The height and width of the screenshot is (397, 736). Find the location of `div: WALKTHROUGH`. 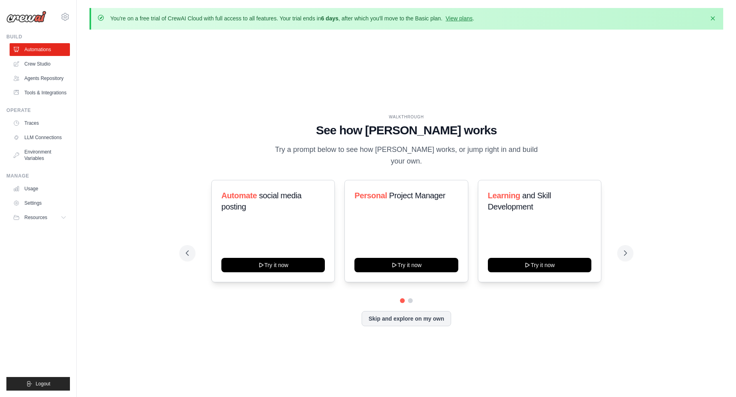

div: WALKTHROUGH is located at coordinates (407, 117).